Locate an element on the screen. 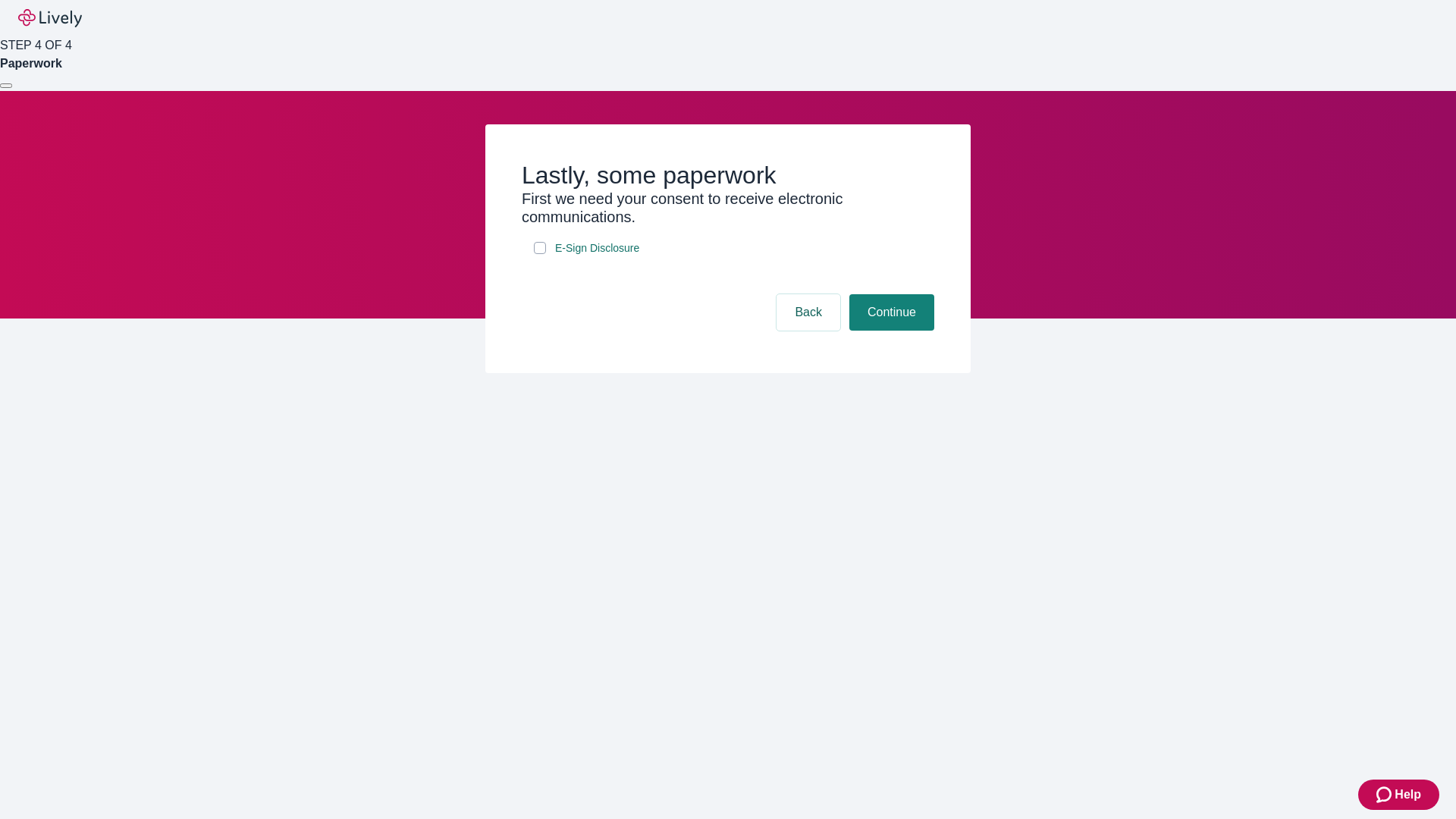 This screenshot has width=1456, height=819. span: E-Sign Disclosure is located at coordinates (596, 248).